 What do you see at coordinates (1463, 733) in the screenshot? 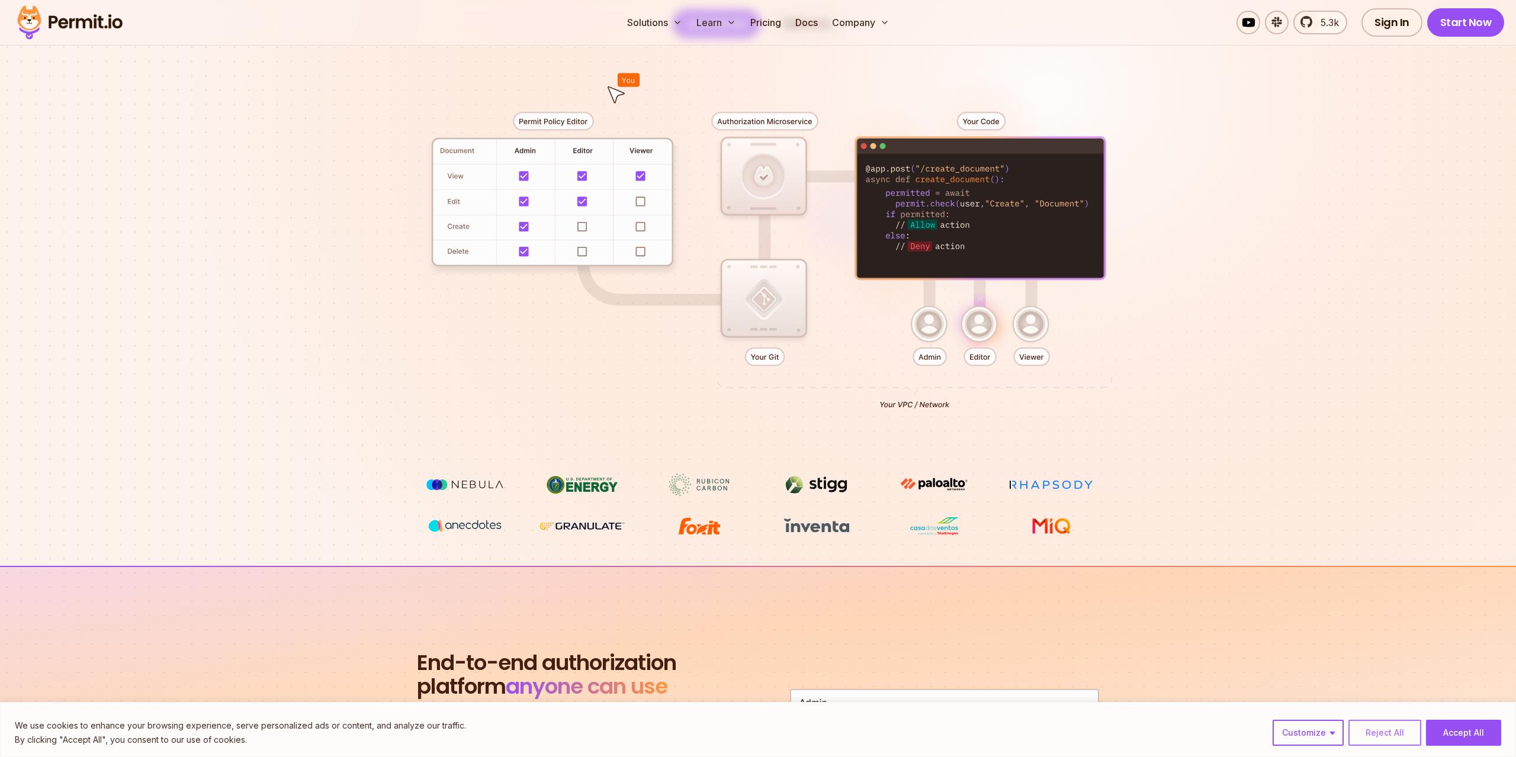
I see `button: Accept All` at bounding box center [1463, 733].